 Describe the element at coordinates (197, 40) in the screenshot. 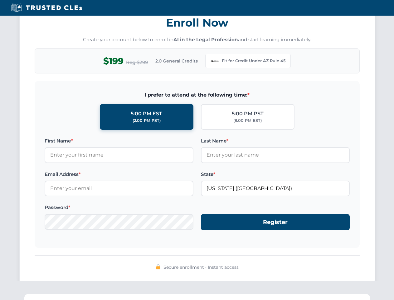

I see `p: Create your account below to enroll in and start learning immediately.` at that location.